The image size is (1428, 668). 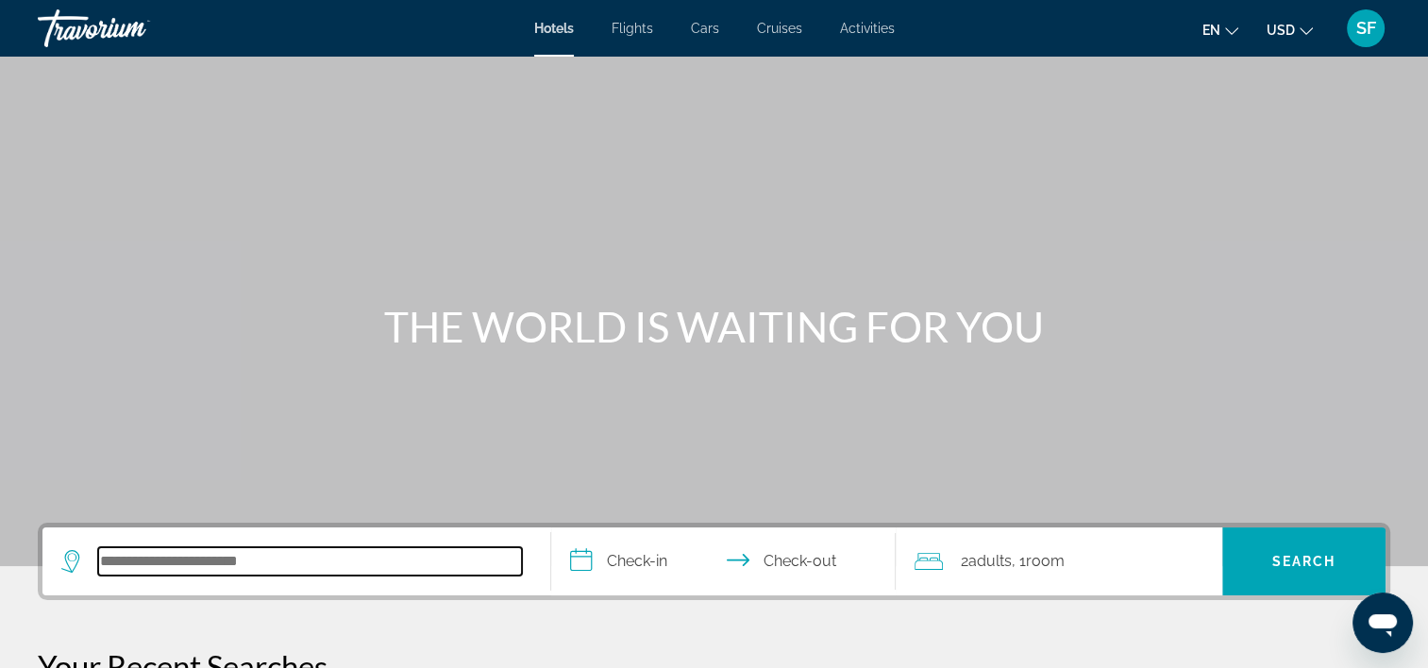 What do you see at coordinates (1220, 29) in the screenshot?
I see `button: Change language` at bounding box center [1220, 29].